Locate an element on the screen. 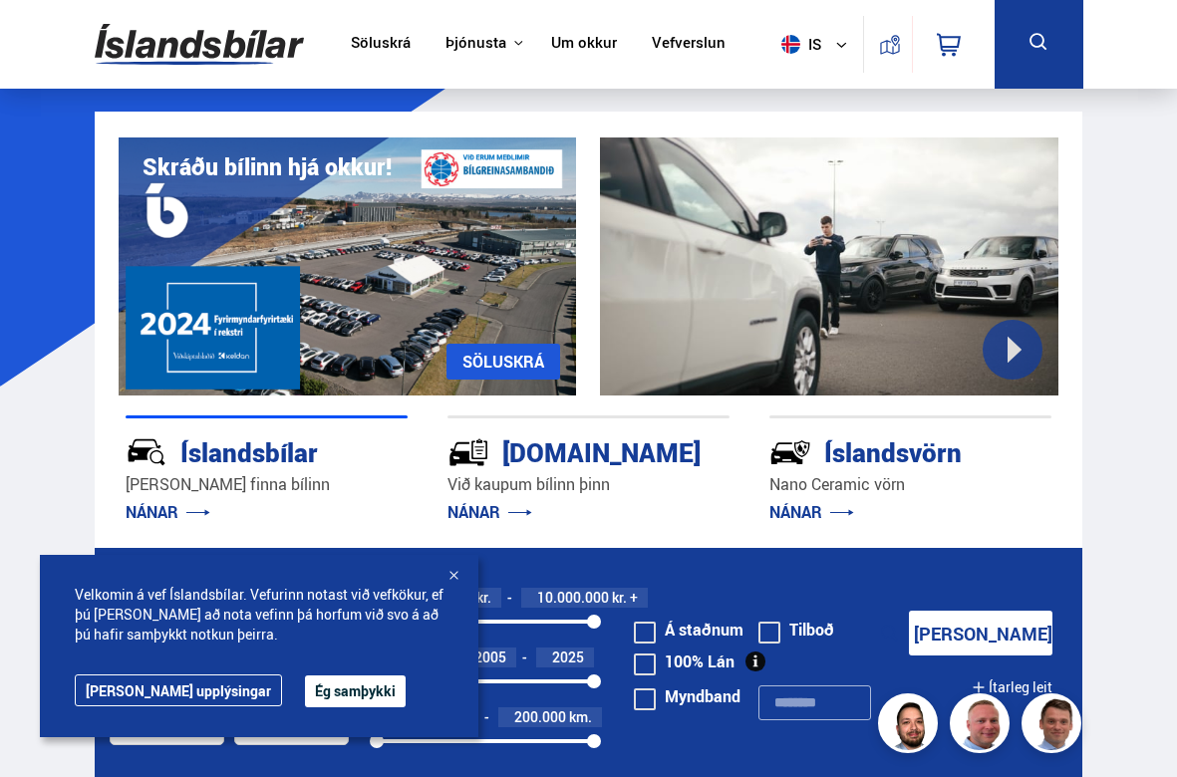  img: FbJEzSuNWCJXmdc-.webp is located at coordinates (1054, 726).